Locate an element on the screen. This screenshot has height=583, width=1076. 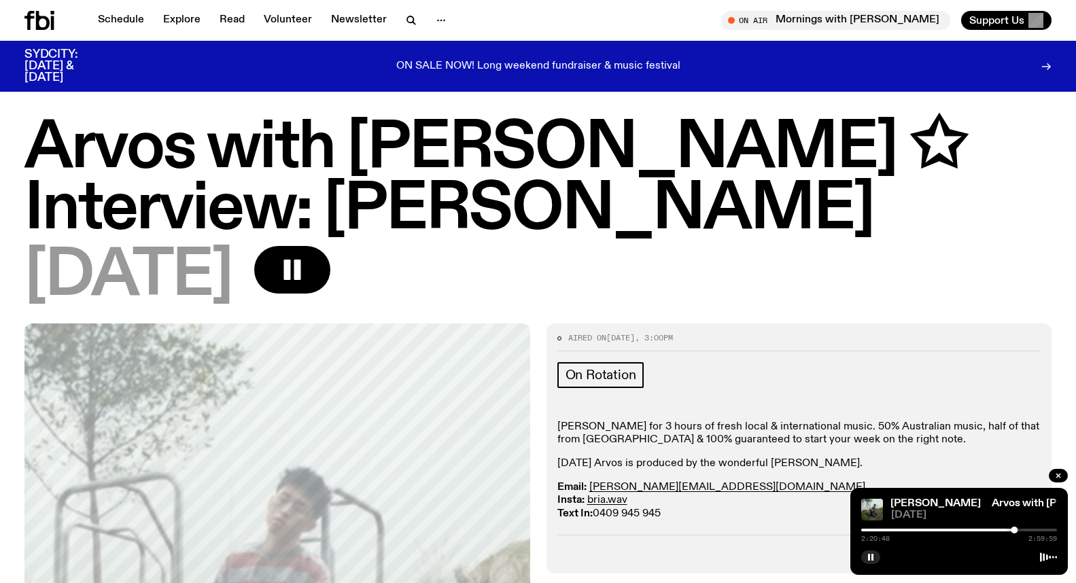
a: Read is located at coordinates (232, 20).